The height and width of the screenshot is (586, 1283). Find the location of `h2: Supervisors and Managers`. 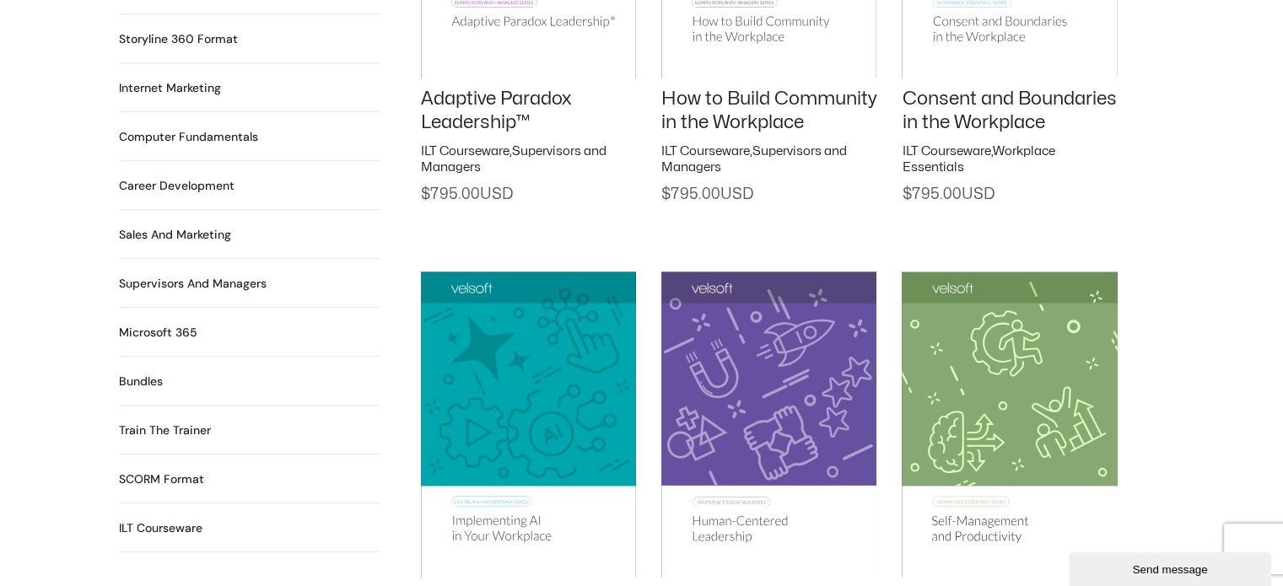

h2: Supervisors and Managers is located at coordinates (192, 283).